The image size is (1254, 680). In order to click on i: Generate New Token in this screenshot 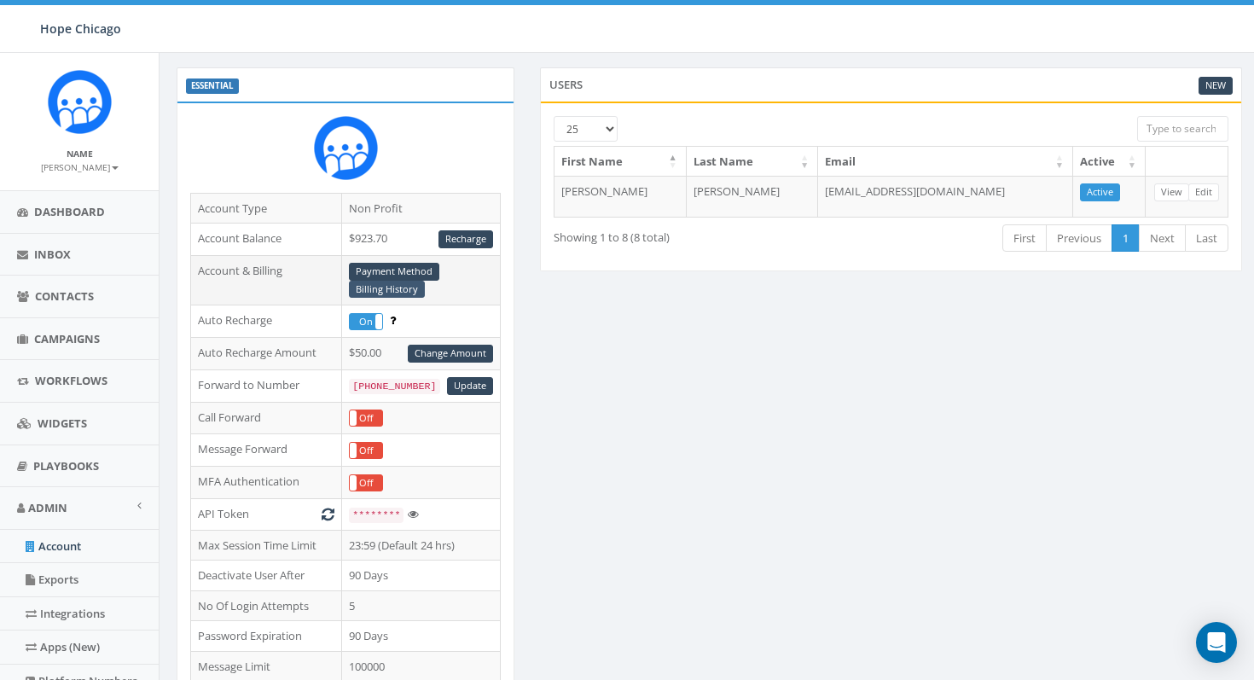, I will do `click(327, 513)`.